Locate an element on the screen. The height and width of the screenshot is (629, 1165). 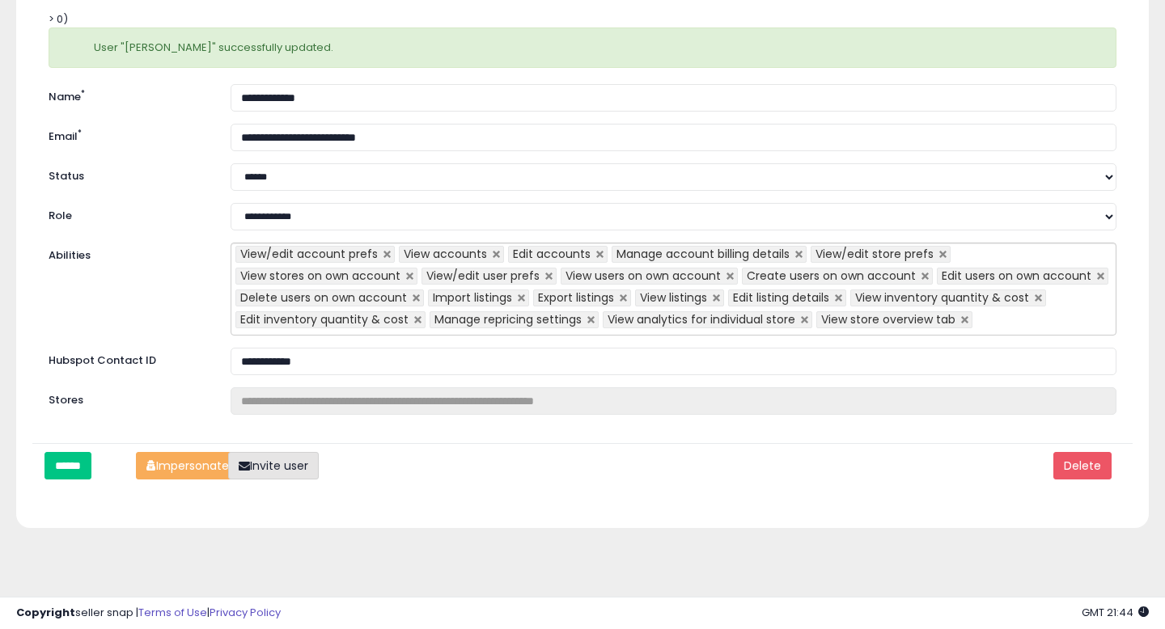
span: Manage account billing details is located at coordinates (703, 254).